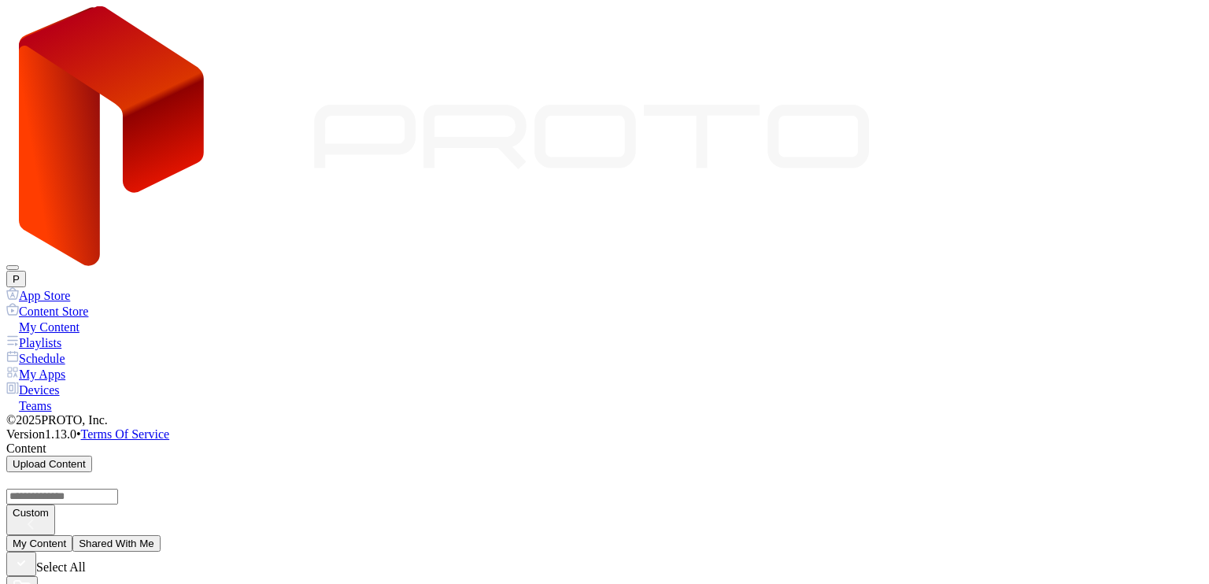 The height and width of the screenshot is (584, 1209). I want to click on button: Upload Content, so click(49, 464).